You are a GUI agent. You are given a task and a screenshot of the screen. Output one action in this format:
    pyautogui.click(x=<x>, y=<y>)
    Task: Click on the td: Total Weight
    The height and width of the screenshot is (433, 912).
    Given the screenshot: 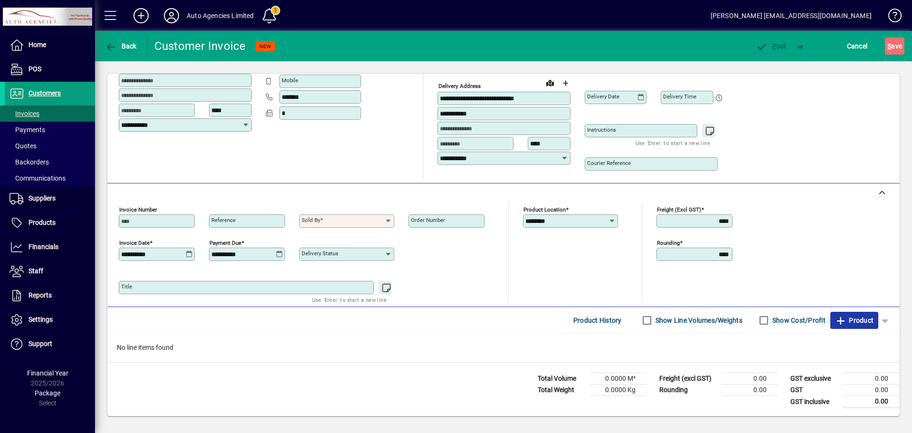 What is the action you would take?
    pyautogui.click(x=562, y=390)
    